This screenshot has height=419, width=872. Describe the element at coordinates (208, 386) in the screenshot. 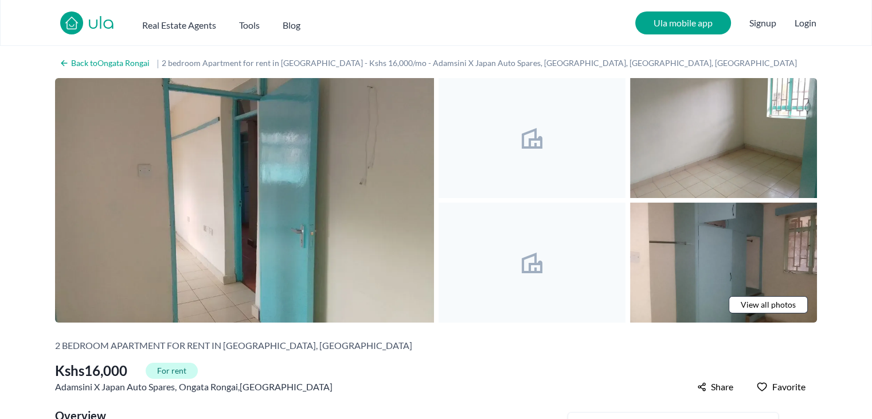

I see `a: Ongata Rongai` at that location.